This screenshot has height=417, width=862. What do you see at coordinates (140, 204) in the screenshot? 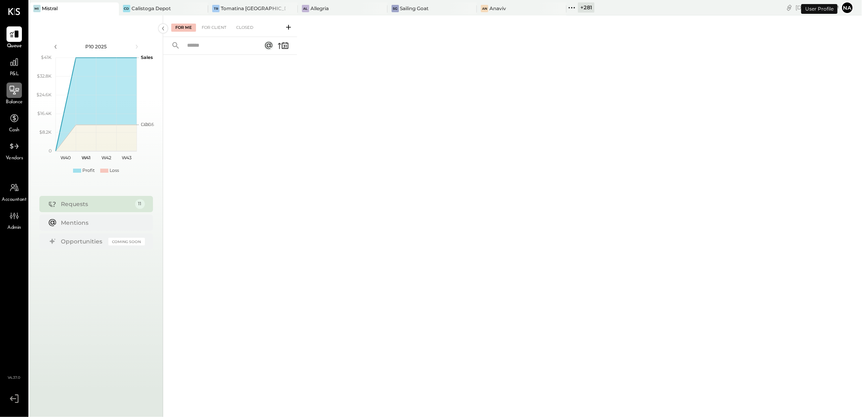
I see `div: 11` at bounding box center [140, 204].